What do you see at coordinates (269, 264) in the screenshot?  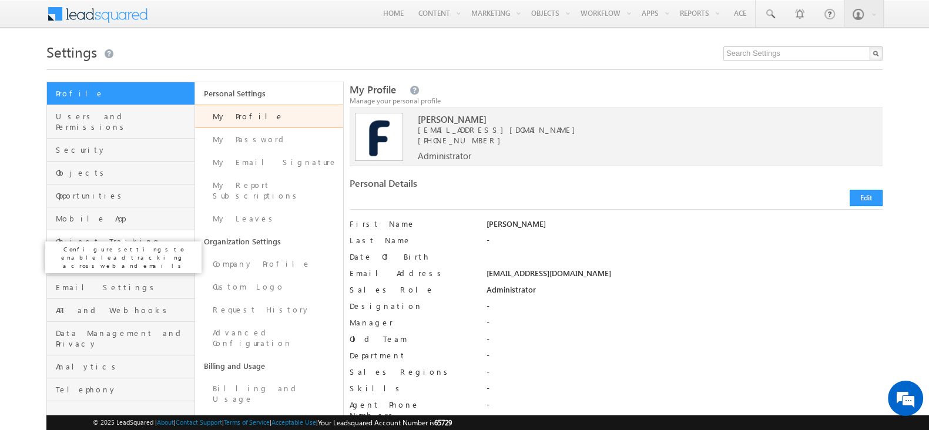 I see `a: Company Profile` at bounding box center [269, 264].